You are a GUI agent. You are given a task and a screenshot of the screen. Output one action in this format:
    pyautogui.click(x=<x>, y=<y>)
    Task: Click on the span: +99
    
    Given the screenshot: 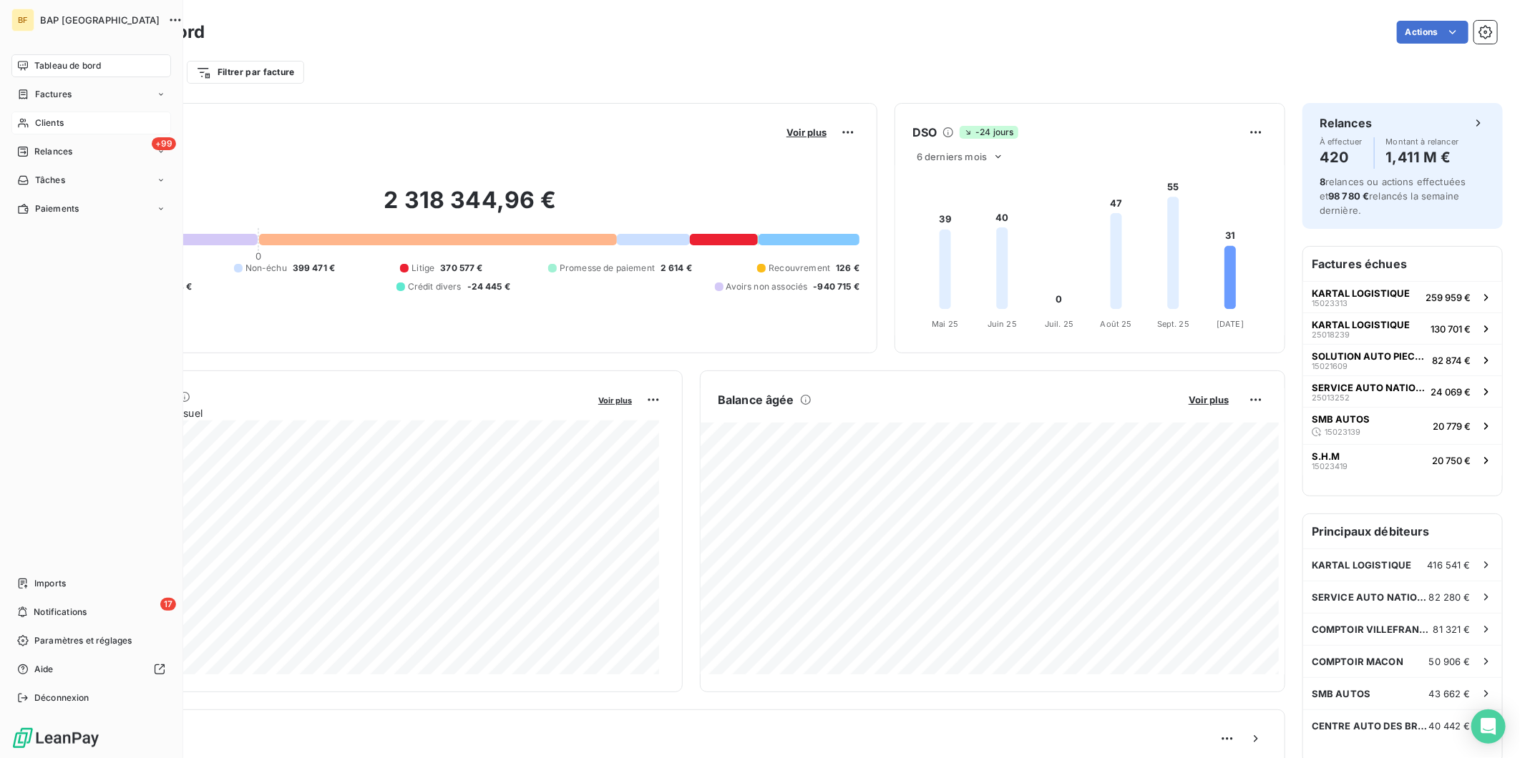 What is the action you would take?
    pyautogui.click(x=164, y=144)
    